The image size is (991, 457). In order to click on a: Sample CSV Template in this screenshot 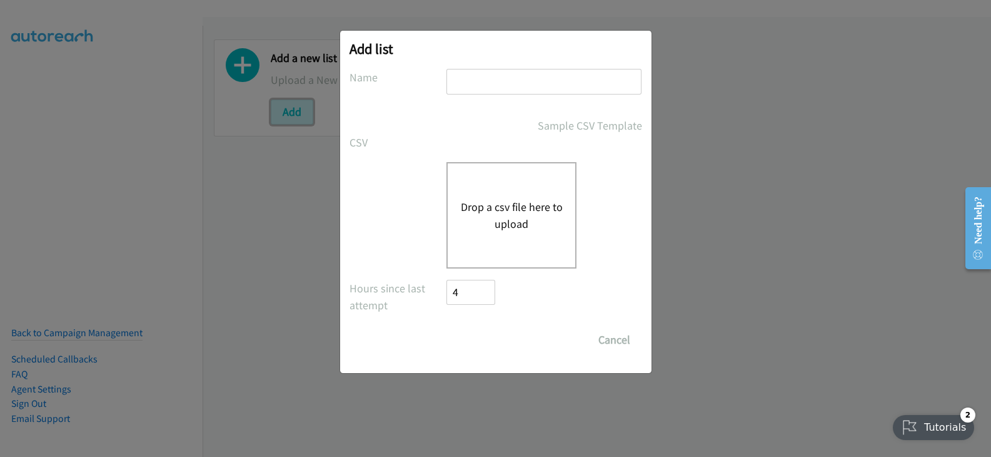, I will do `click(590, 125)`.